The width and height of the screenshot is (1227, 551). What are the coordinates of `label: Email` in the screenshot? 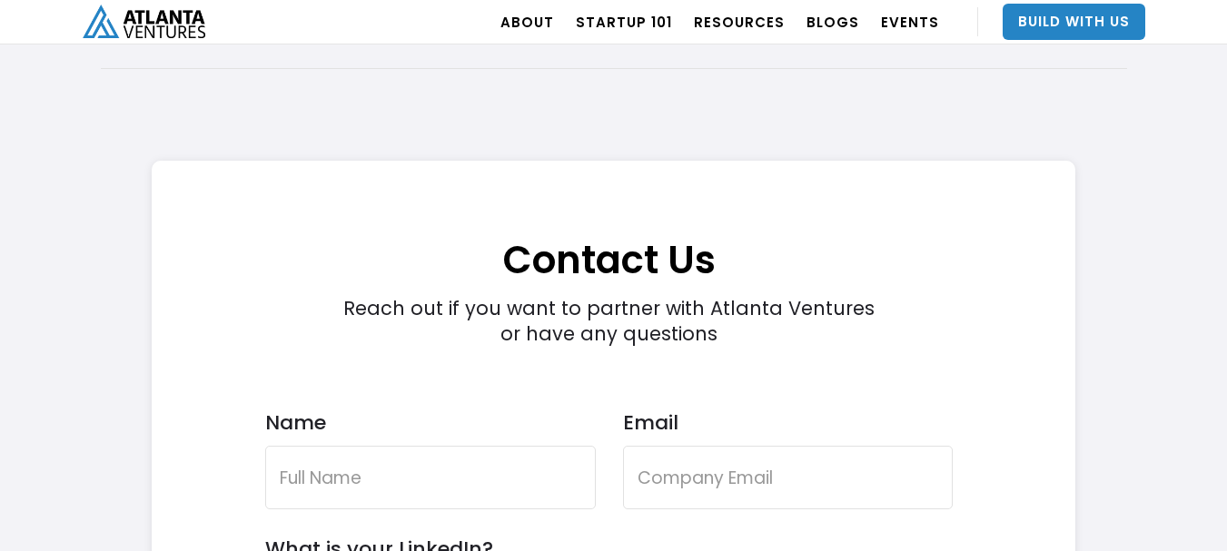 It's located at (788, 422).